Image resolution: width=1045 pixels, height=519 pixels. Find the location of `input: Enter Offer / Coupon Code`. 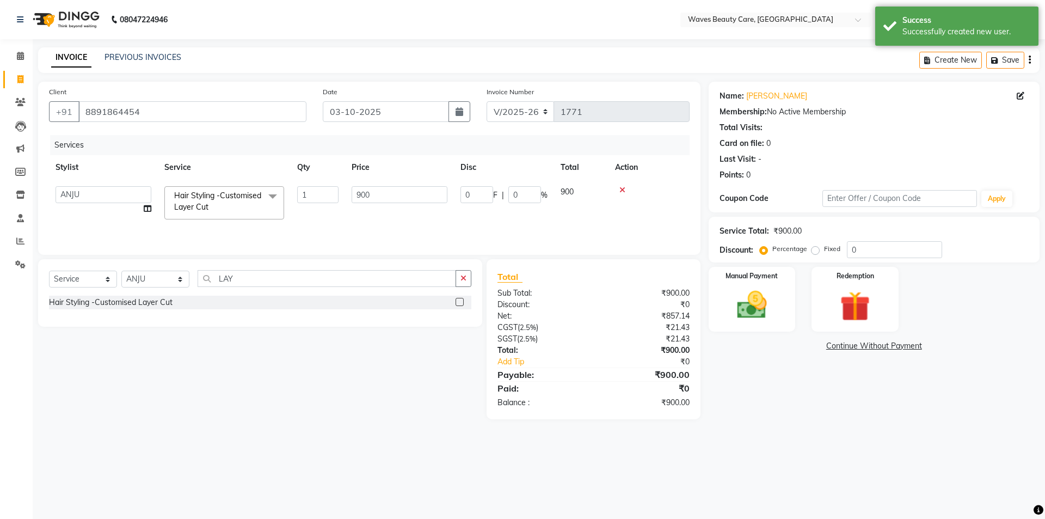

input: Enter Offer / Coupon Code is located at coordinates (900, 198).